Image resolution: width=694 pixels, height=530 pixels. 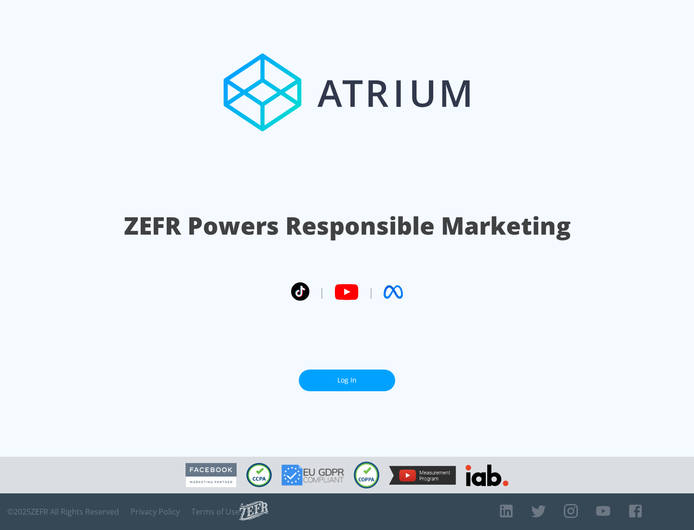 I want to click on h1: ZEFR Powers Responsible Marketing, so click(x=347, y=226).